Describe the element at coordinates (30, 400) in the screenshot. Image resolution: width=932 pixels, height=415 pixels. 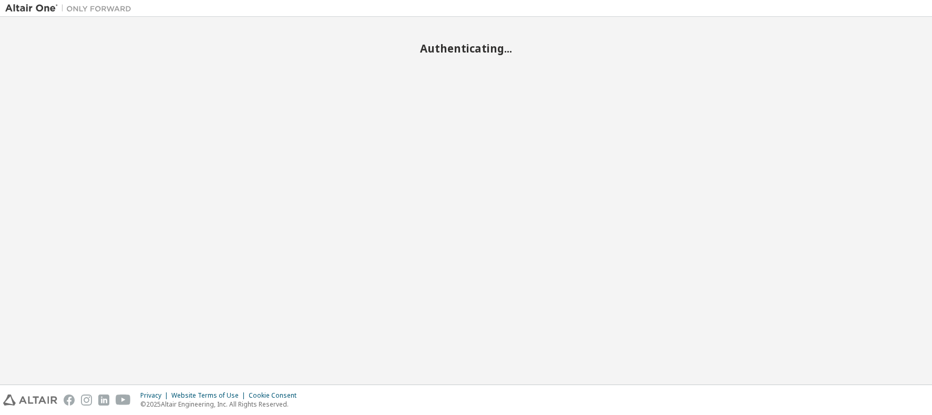
I see `img: altair_logo.svg` at that location.